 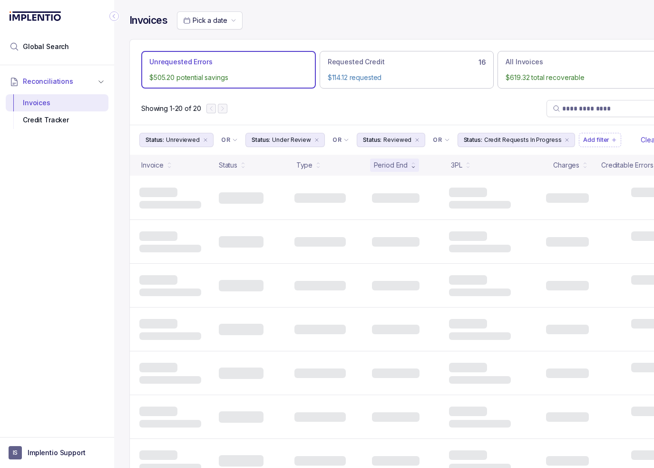 I want to click on p: Implentio Support, so click(x=57, y=452).